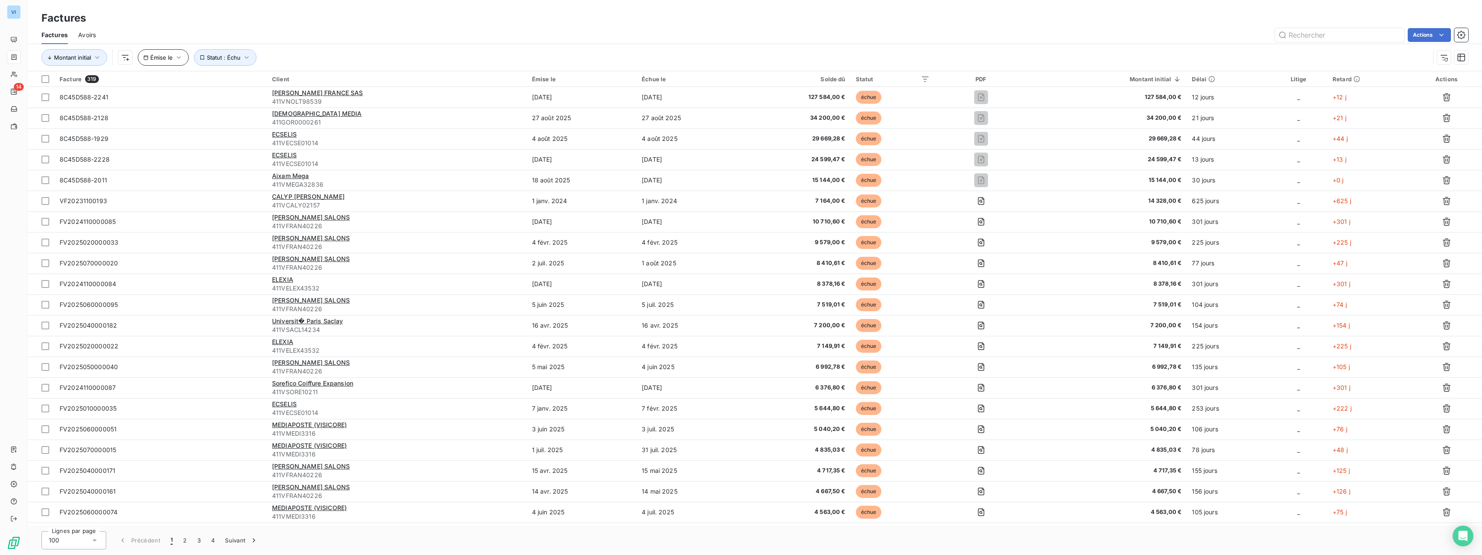 This screenshot has width=1482, height=555. I want to click on span: 34 200,00 €, so click(1107, 118).